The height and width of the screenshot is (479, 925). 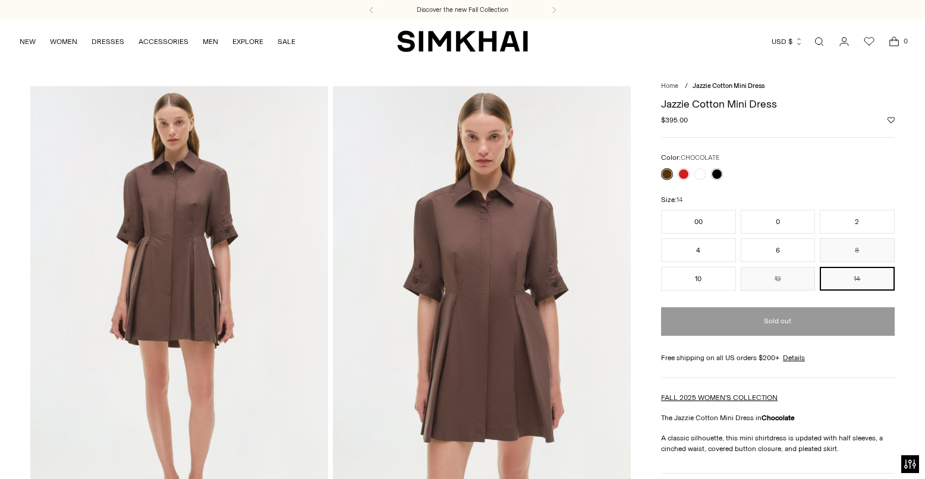 I want to click on nav: breadcrumbs, so click(x=778, y=86).